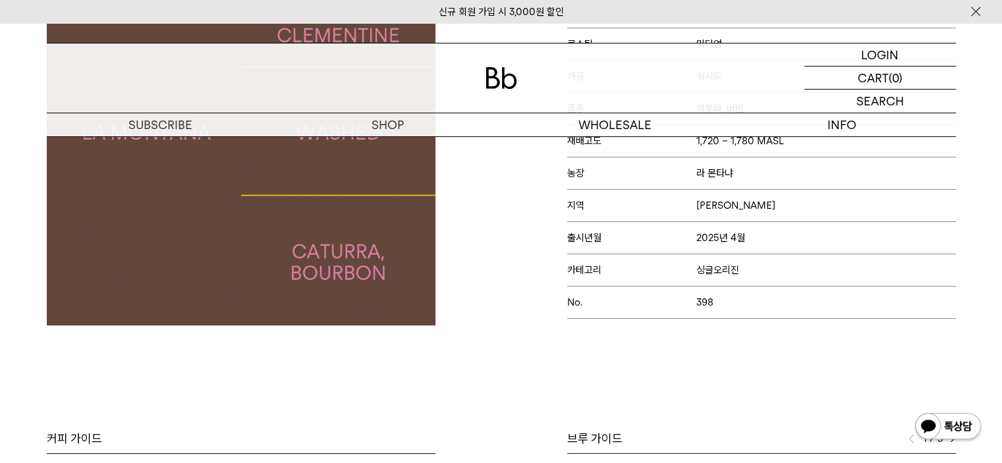  I want to click on span: 1,720 ~ 1,780 MASL, so click(740, 141).